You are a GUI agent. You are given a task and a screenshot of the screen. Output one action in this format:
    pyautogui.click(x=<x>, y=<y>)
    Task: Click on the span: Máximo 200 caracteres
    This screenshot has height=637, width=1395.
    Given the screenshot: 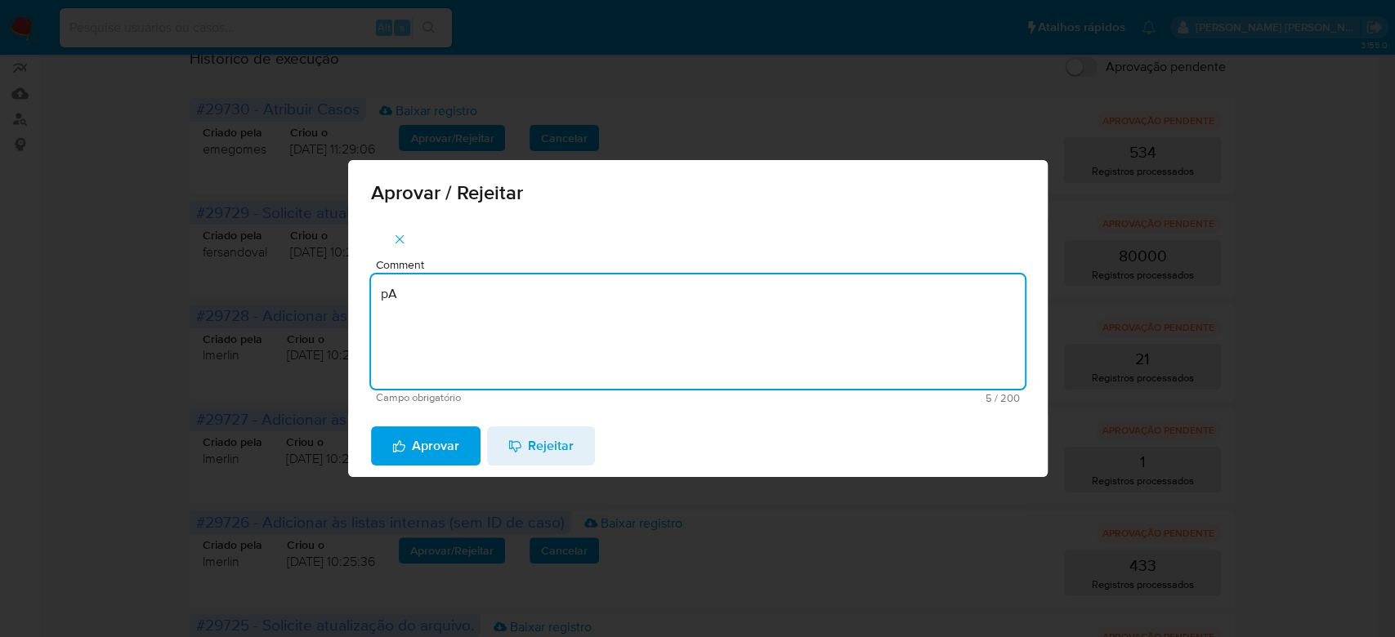 What is the action you would take?
    pyautogui.click(x=859, y=398)
    